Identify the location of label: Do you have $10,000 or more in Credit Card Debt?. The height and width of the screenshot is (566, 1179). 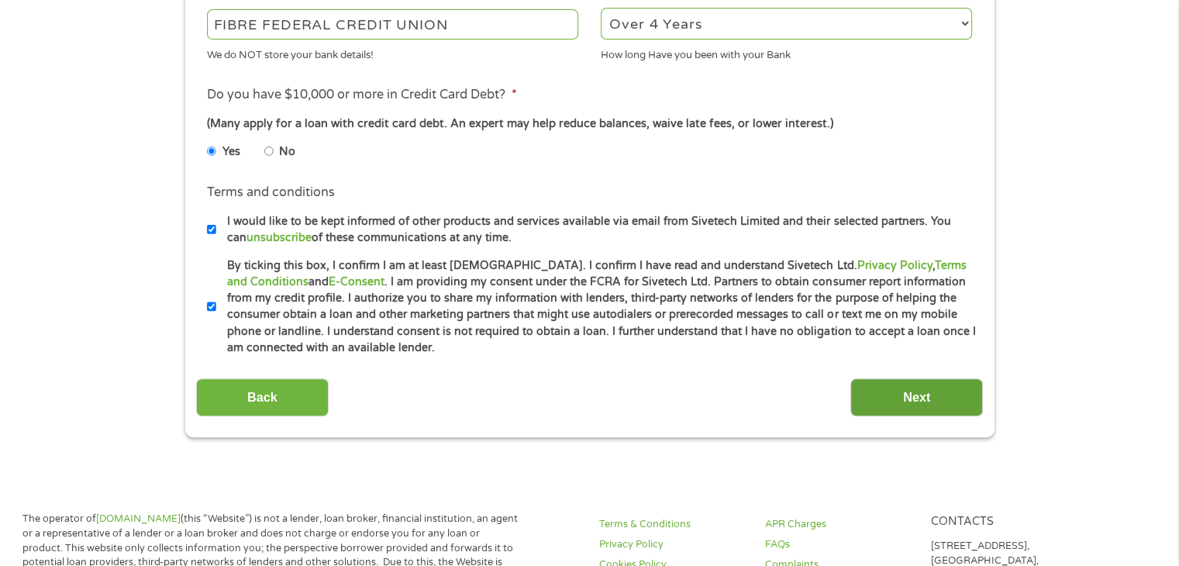
(361, 95).